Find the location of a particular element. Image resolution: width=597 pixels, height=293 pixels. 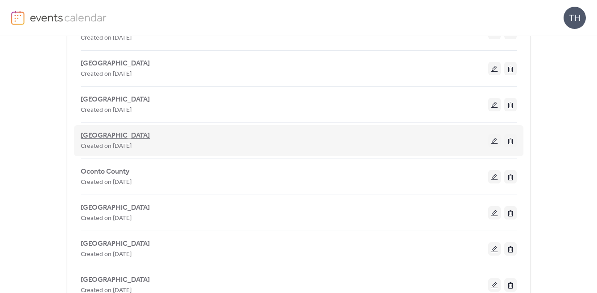

img: logo-type is located at coordinates (68, 17).